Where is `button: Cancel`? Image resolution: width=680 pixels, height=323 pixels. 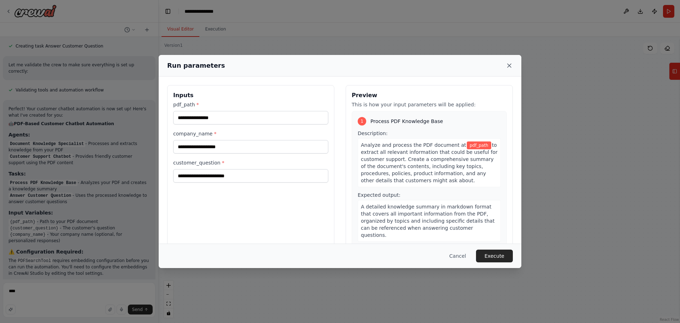
button: Cancel is located at coordinates (458, 256).